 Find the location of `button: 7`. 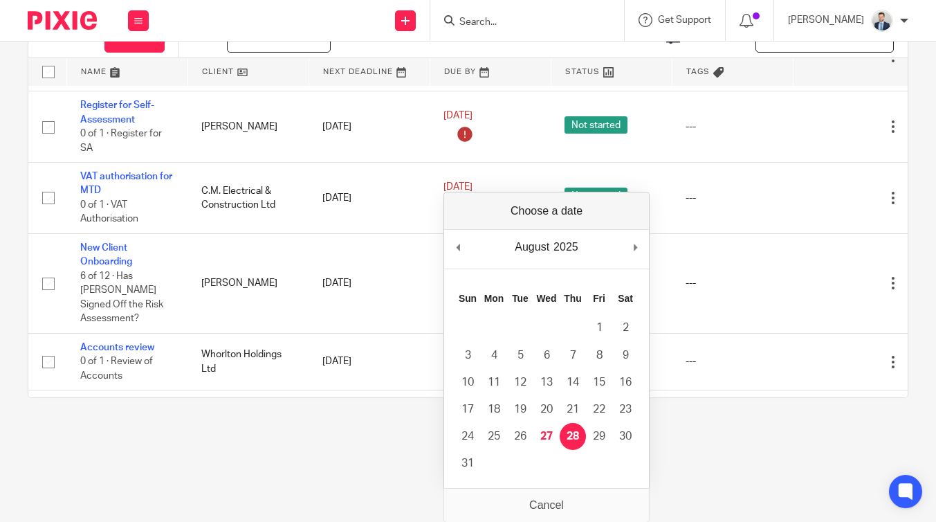

button: 7 is located at coordinates (573, 355).